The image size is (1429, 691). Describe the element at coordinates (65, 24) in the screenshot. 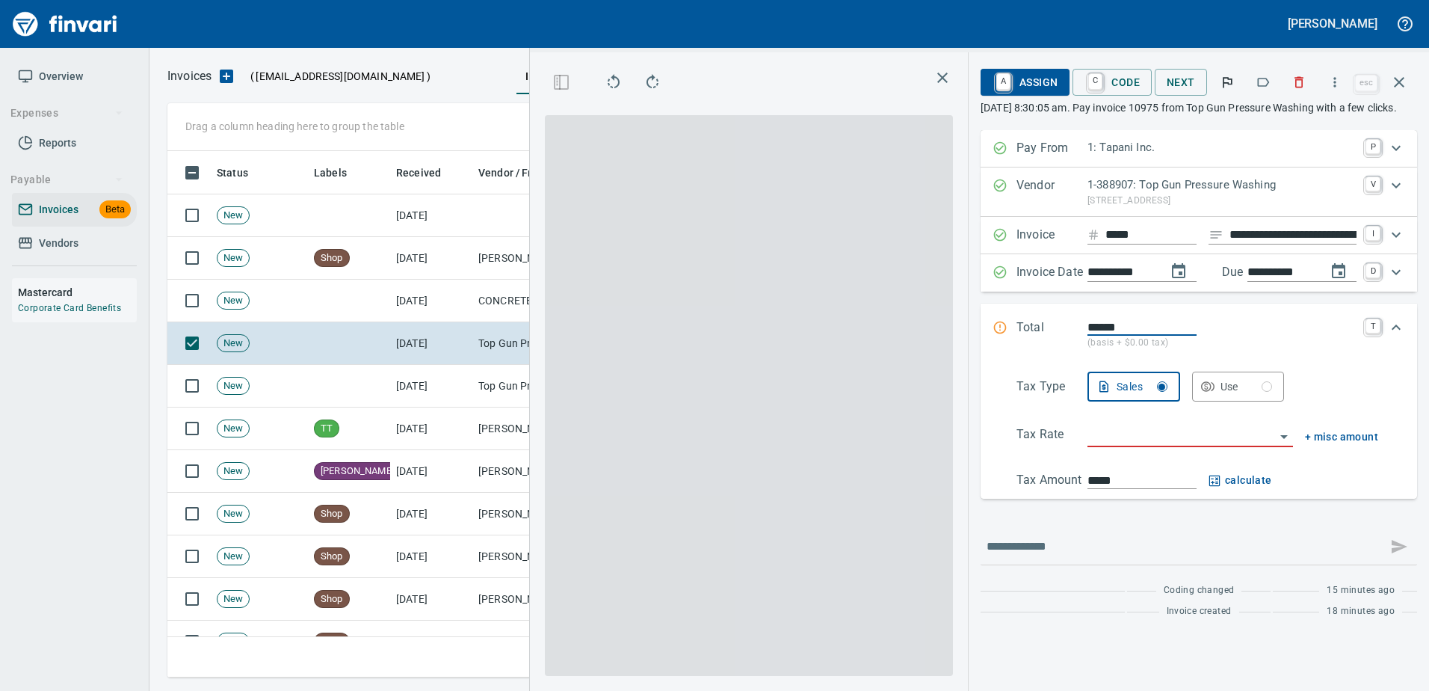

I see `a: Finvari` at that location.